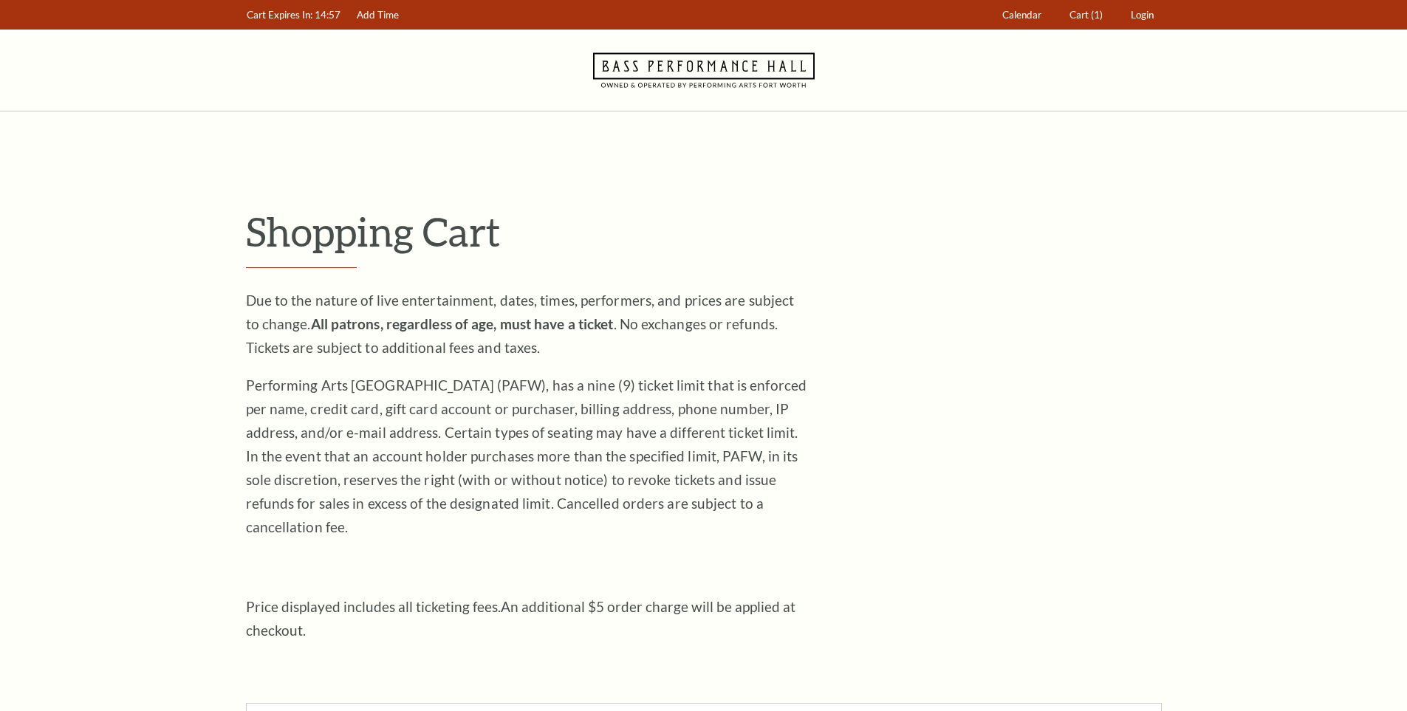  Describe the element at coordinates (279, 15) in the screenshot. I see `span: Cart Expires In:` at that location.